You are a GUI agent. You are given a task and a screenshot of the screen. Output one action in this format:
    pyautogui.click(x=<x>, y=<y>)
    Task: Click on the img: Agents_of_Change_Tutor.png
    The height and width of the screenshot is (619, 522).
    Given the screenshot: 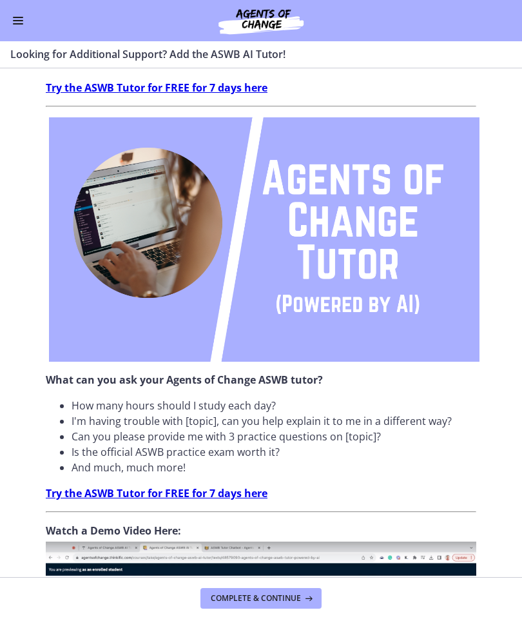 What is the action you would take?
    pyautogui.click(x=264, y=239)
    